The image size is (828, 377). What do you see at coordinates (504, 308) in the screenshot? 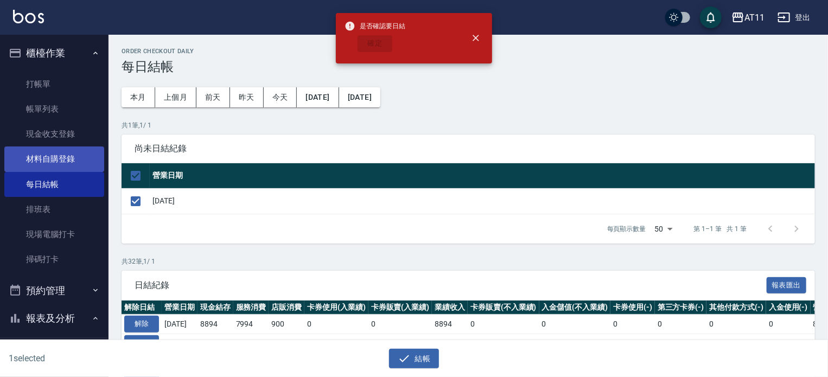
I see `th: 卡券販賣(不入業績)` at bounding box center [504, 308].